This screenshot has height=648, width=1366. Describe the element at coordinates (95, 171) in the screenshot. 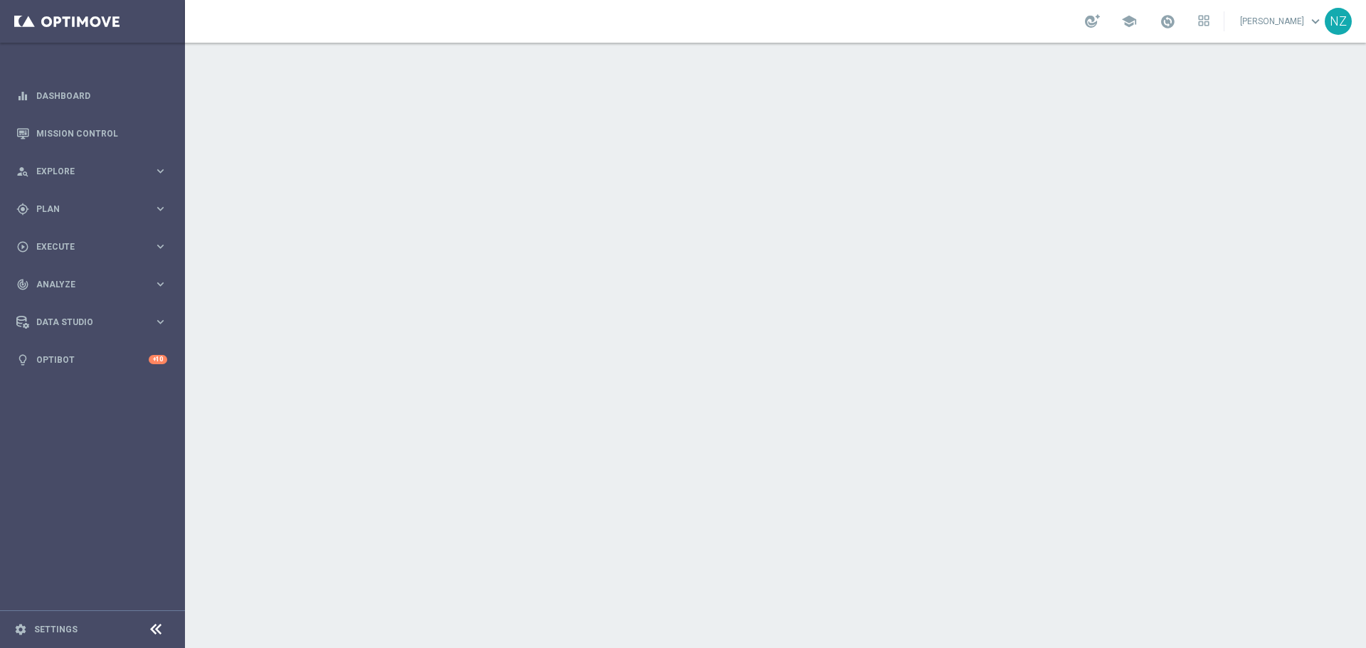

I see `span: Explore` at that location.